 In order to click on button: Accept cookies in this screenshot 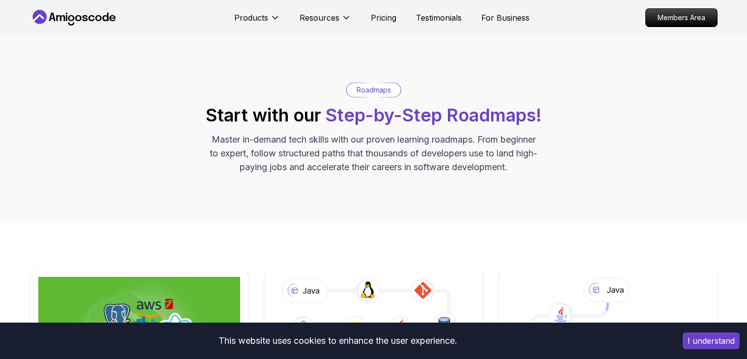, I will do `click(711, 340)`.